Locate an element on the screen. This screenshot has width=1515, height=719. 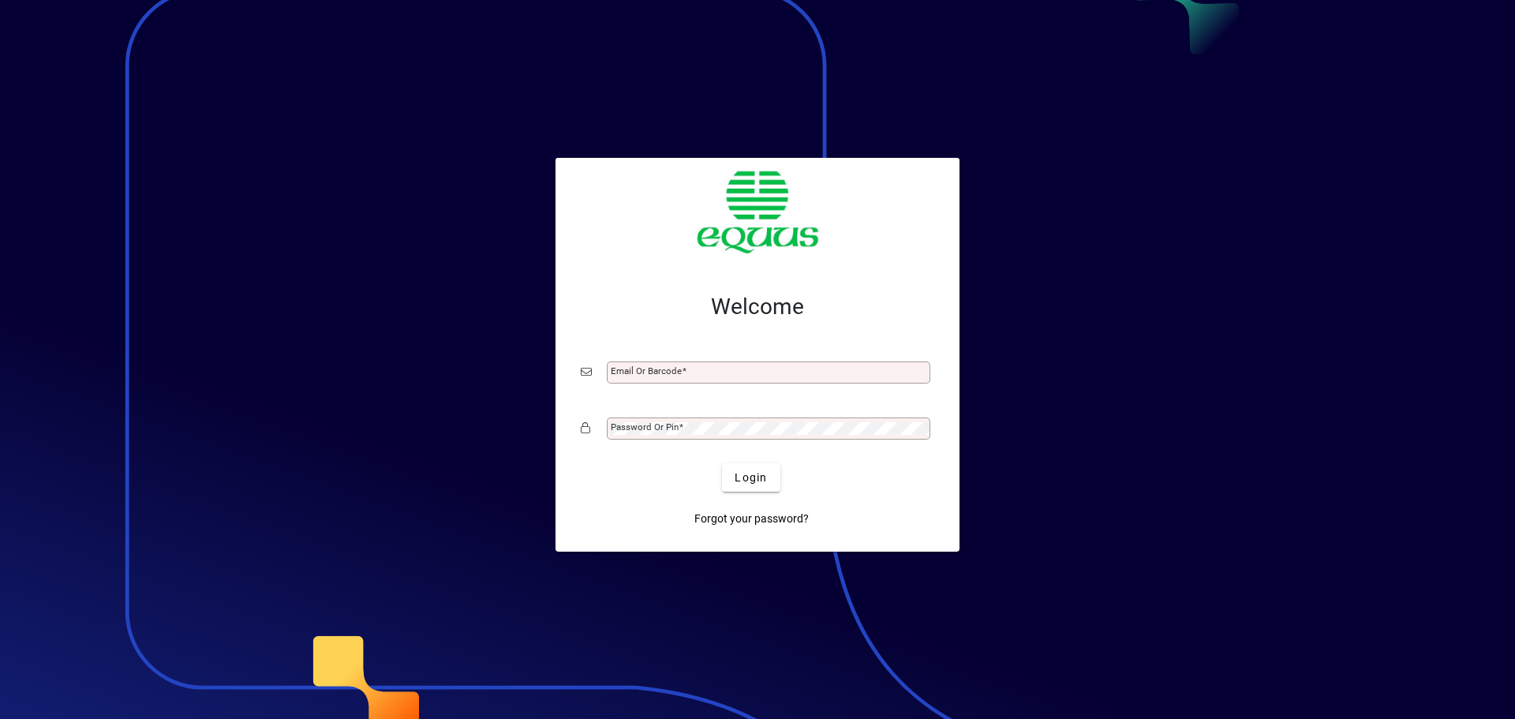
span: Forgot your password? is located at coordinates (751, 519).